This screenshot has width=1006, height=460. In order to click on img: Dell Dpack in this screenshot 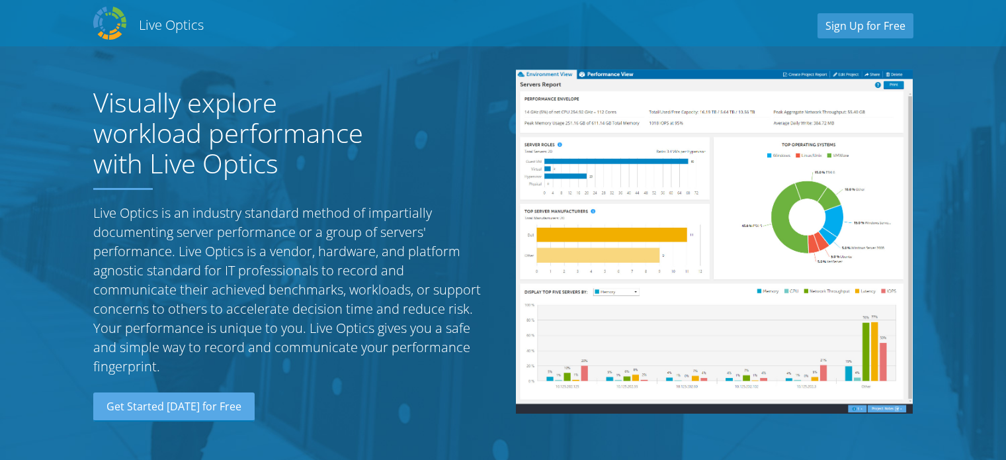, I will do `click(110, 23)`.